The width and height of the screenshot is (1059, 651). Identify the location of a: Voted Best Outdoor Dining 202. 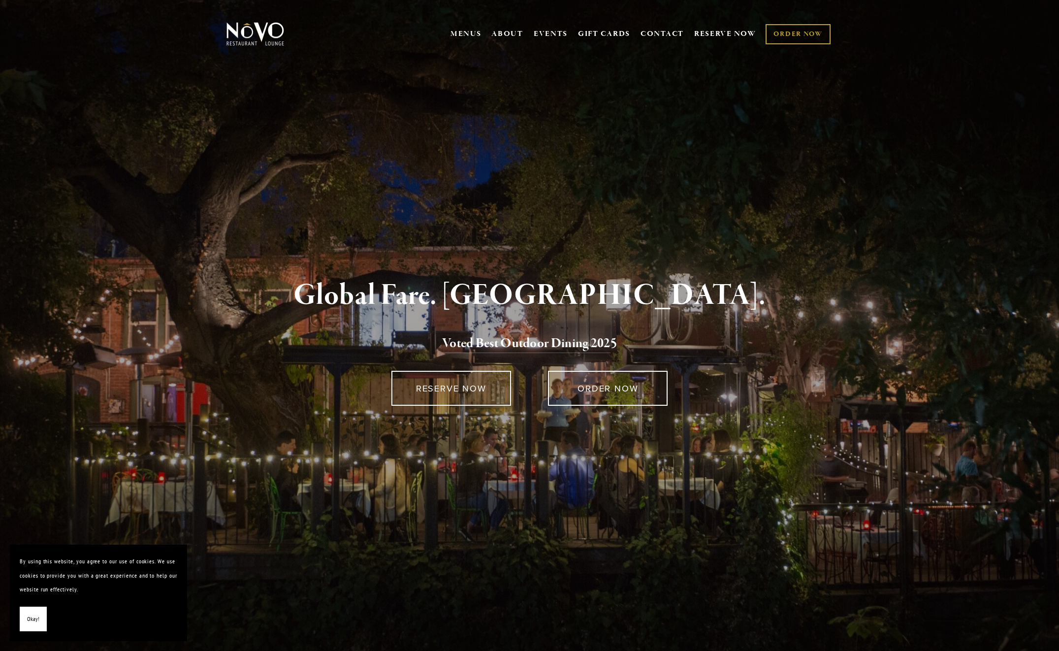
(527, 344).